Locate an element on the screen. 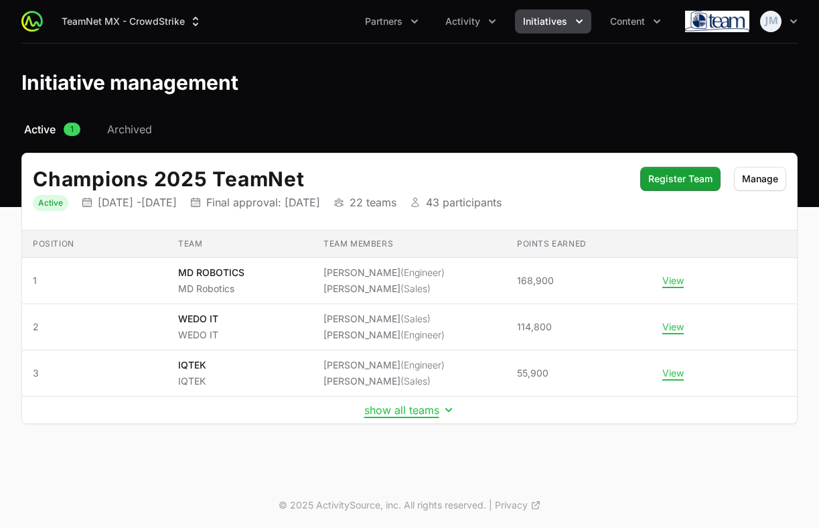  span: 114,800 is located at coordinates (534, 327).